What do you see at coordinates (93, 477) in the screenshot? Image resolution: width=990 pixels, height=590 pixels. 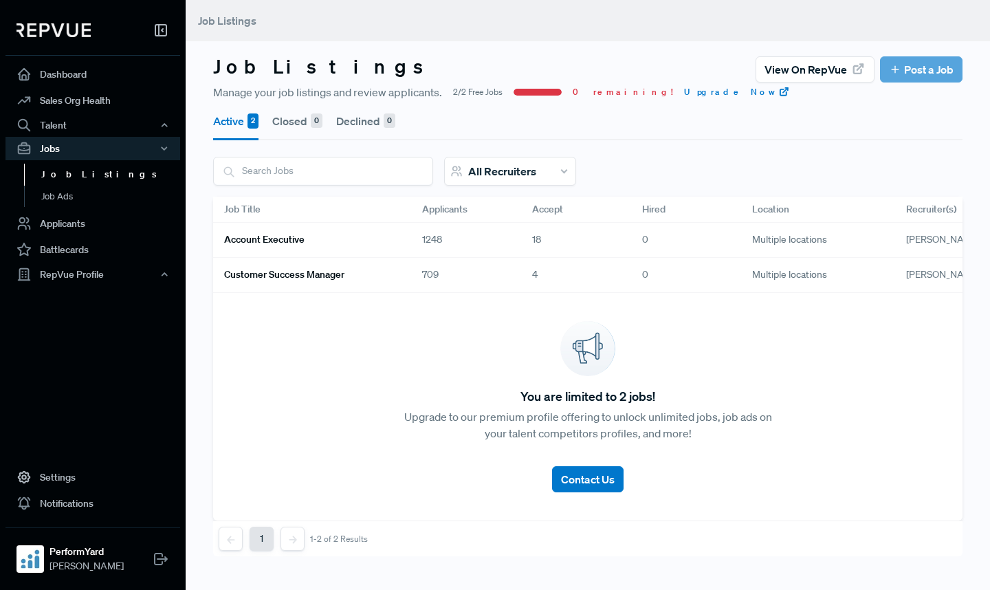 I see `a: Settings` at bounding box center [93, 477].